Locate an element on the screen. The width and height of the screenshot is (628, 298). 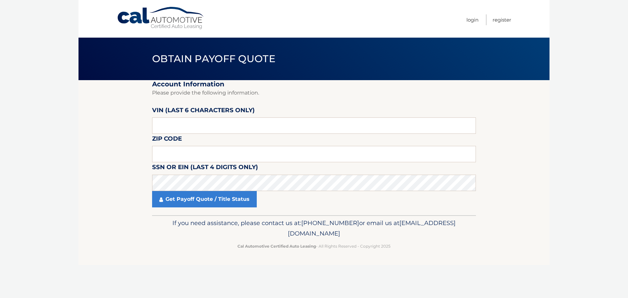
p: Please provide the following information. is located at coordinates (314, 93).